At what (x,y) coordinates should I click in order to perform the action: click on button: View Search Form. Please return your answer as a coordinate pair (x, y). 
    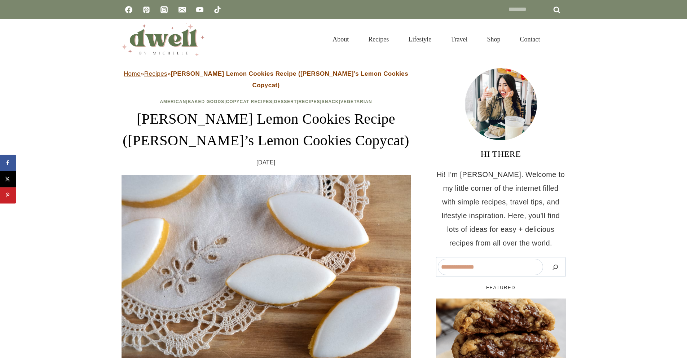
    Looking at the image, I should click on (560, 39).